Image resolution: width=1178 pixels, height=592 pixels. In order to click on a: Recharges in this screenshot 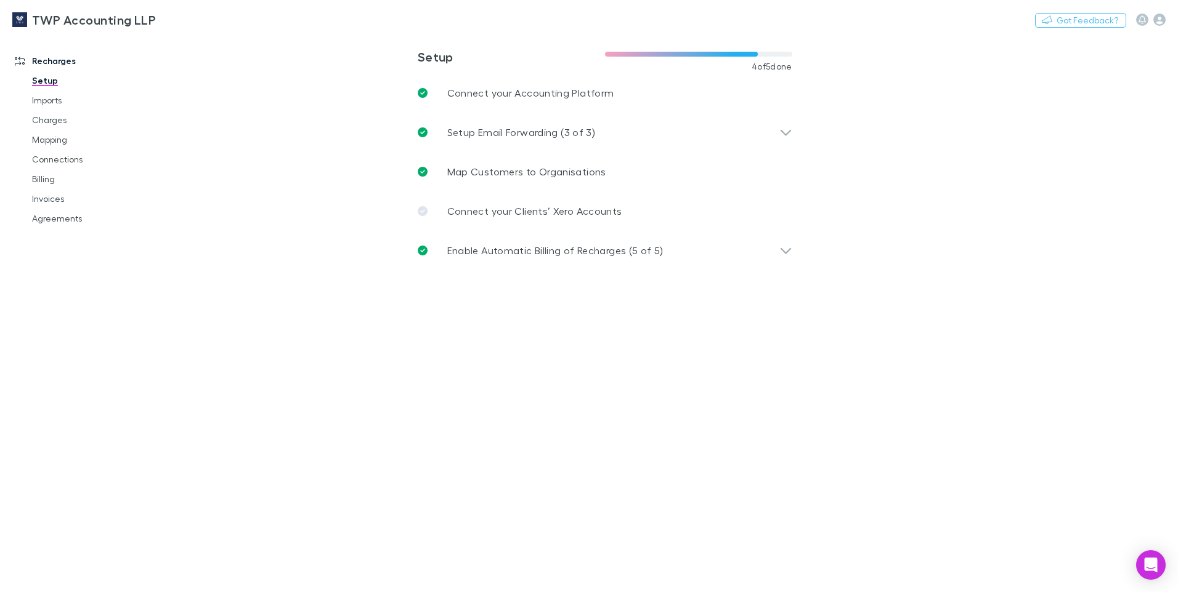, I will do `click(84, 61)`.